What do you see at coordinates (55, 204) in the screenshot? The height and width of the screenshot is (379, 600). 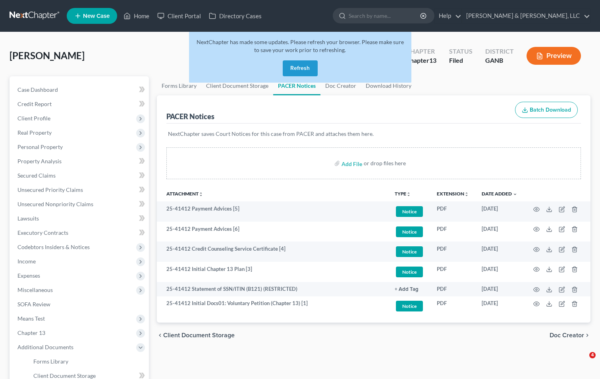 I see `span: Unsecured Nonpriority Claims` at bounding box center [55, 204].